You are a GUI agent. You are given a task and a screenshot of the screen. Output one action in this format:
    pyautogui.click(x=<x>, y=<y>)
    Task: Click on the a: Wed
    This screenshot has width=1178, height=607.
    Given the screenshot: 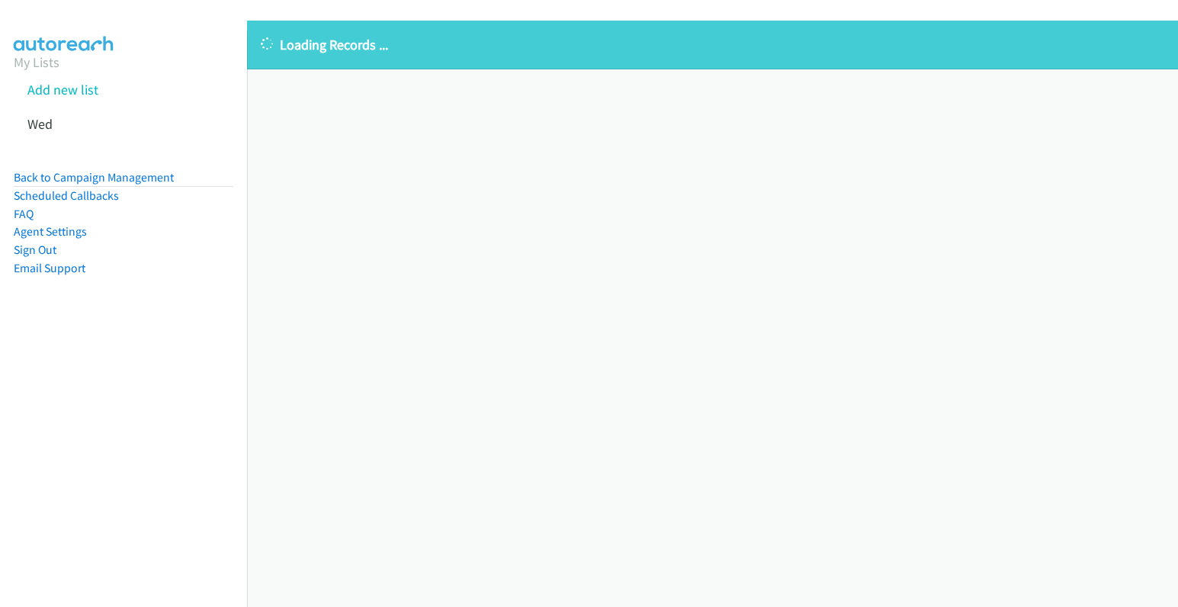 What is the action you would take?
    pyautogui.click(x=40, y=123)
    